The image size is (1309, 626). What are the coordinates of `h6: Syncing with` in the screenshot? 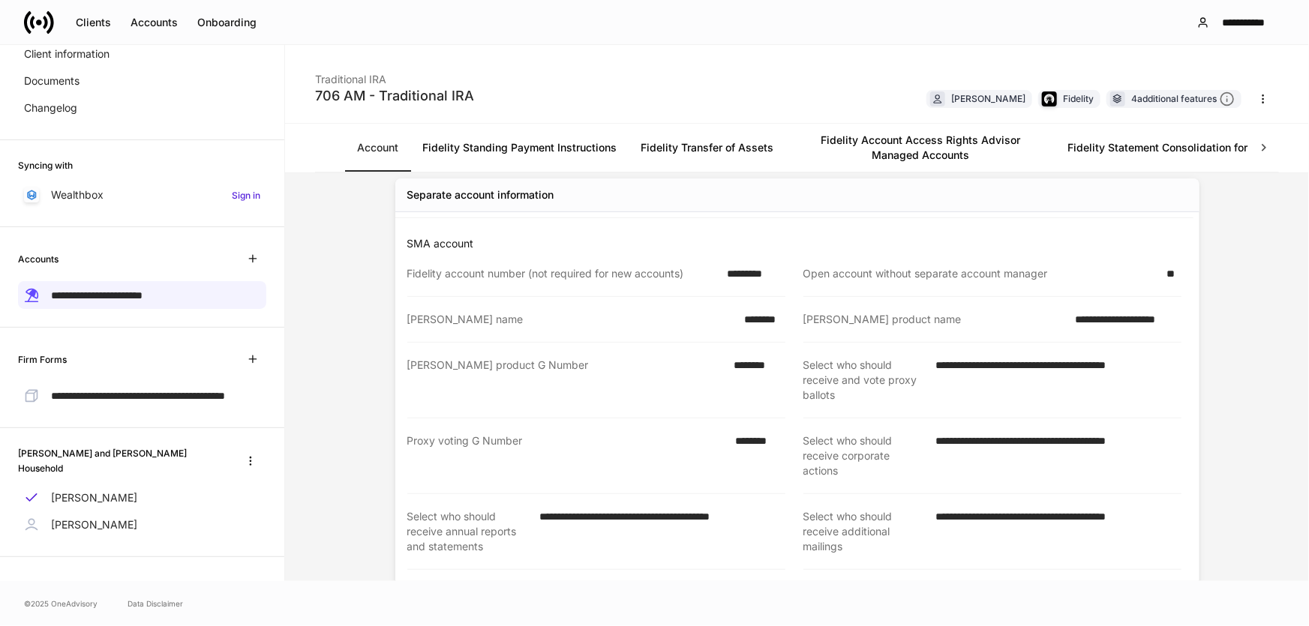 It's located at (45, 165).